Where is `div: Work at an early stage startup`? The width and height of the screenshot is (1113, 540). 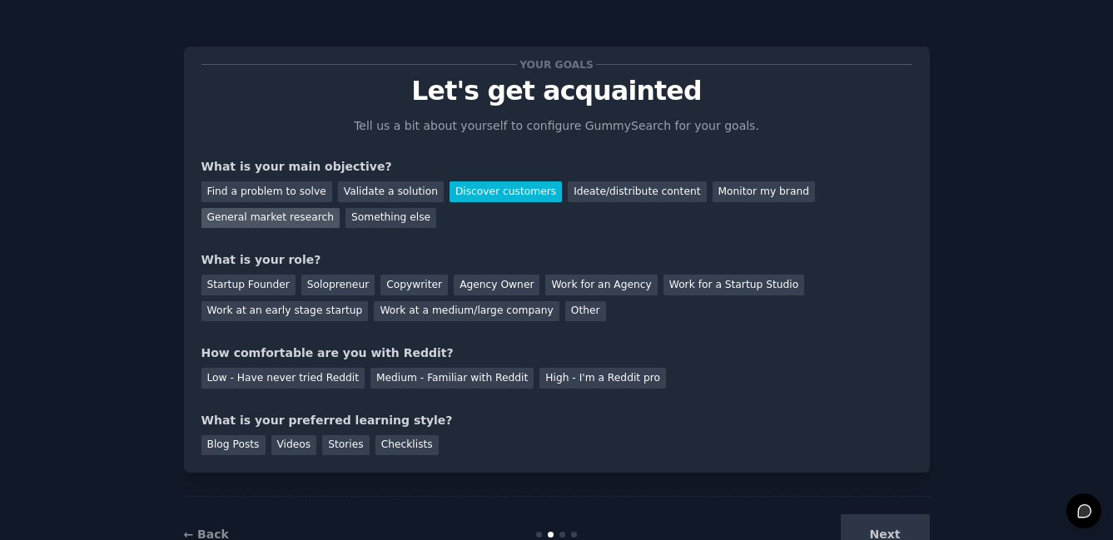 div: Work at an early stage startup is located at coordinates (285, 311).